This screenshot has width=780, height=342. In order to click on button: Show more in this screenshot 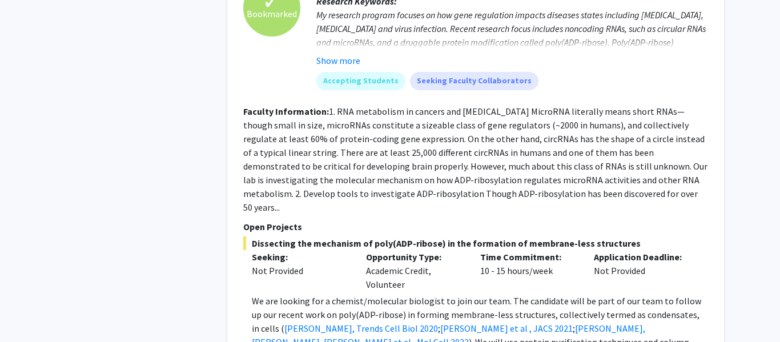, I will do `click(338, 61)`.